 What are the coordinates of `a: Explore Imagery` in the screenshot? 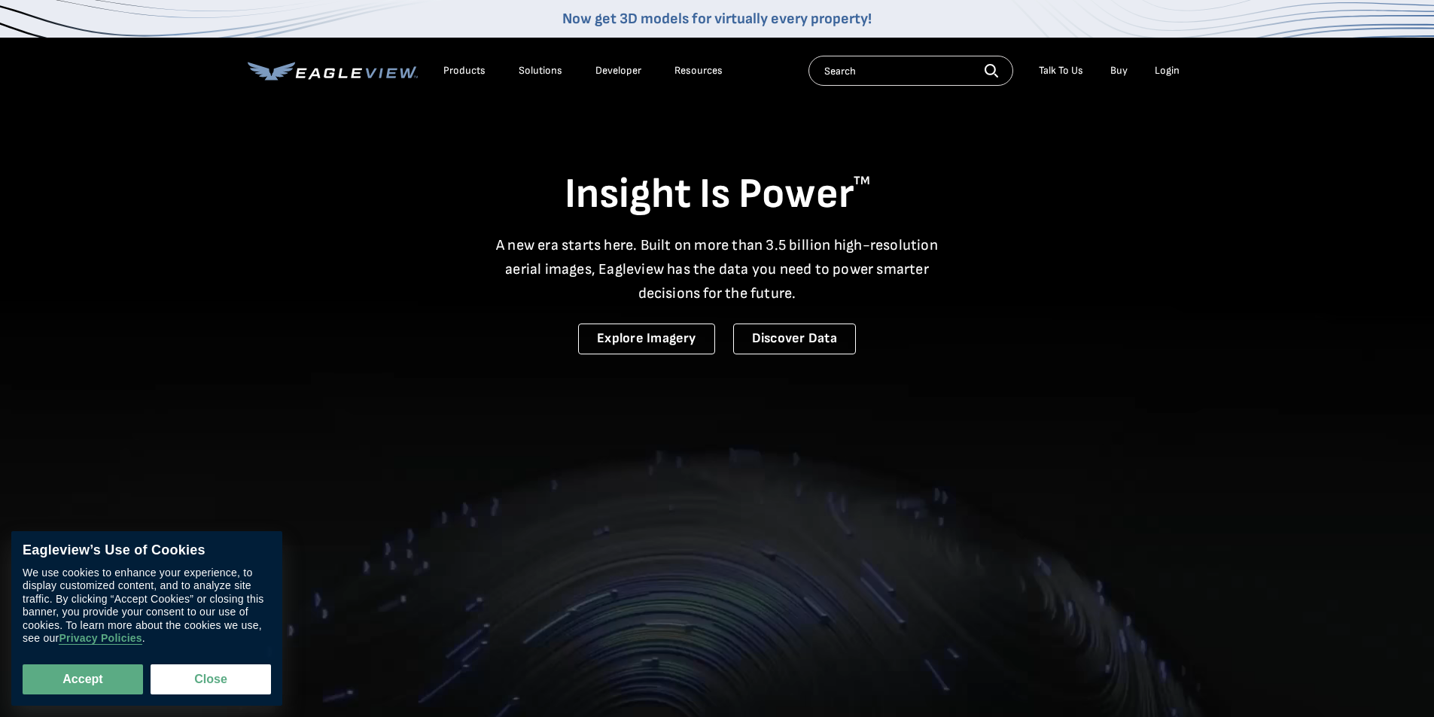 It's located at (647, 339).